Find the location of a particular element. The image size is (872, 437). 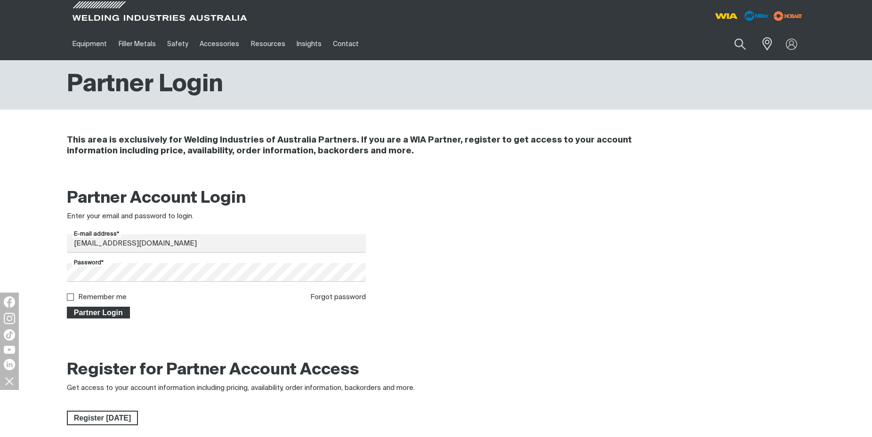

a: Filler Metals is located at coordinates (136, 44).